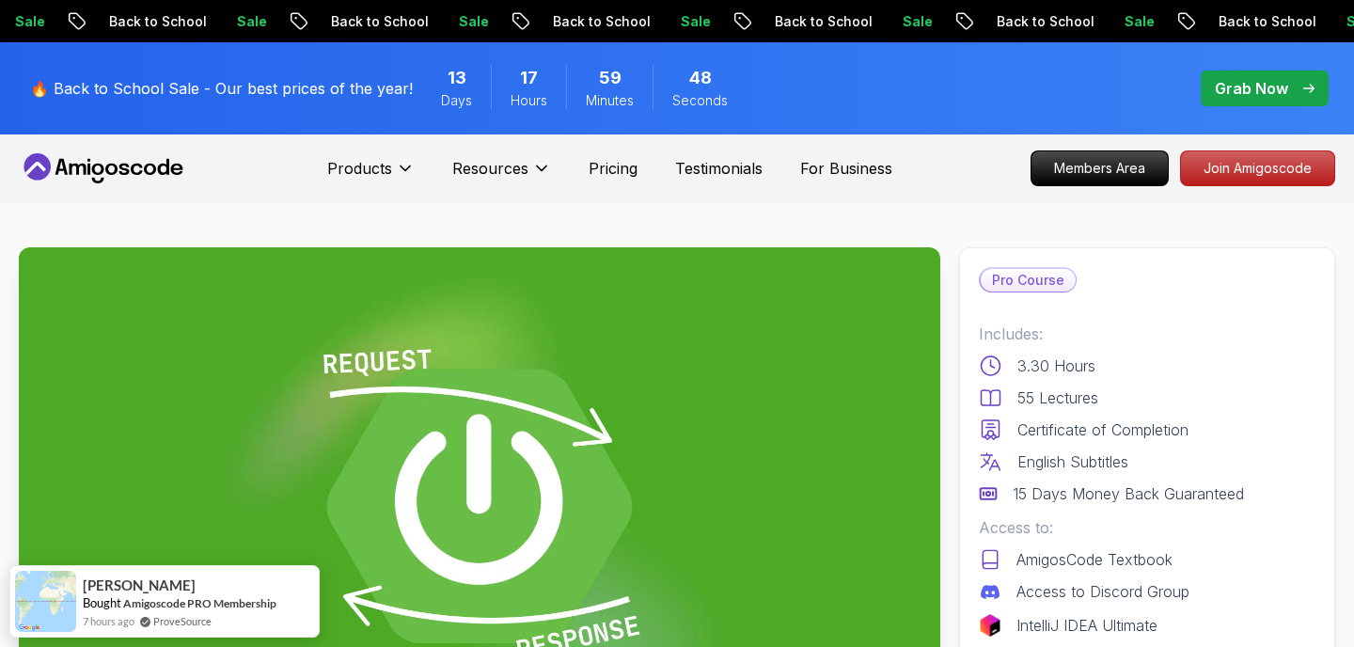 Image resolution: width=1354 pixels, height=647 pixels. What do you see at coordinates (1147, 334) in the screenshot?
I see `p: Includes:` at bounding box center [1147, 334].